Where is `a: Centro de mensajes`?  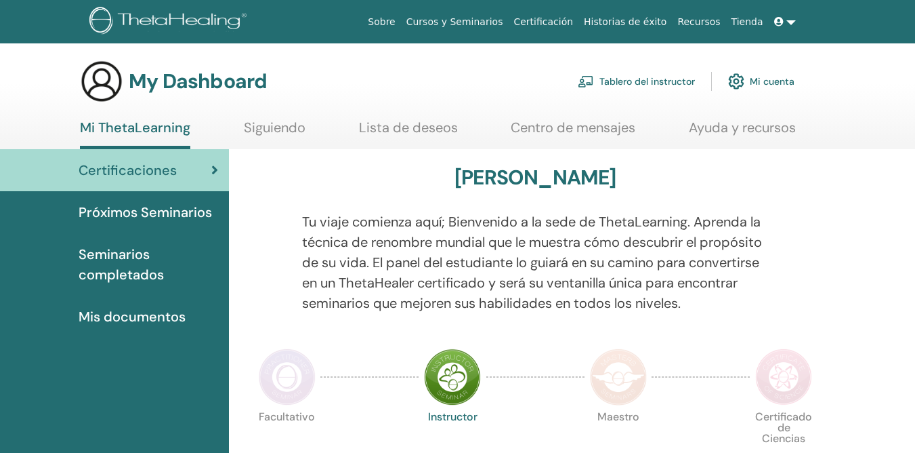
a: Centro de mensajes is located at coordinates (573, 132).